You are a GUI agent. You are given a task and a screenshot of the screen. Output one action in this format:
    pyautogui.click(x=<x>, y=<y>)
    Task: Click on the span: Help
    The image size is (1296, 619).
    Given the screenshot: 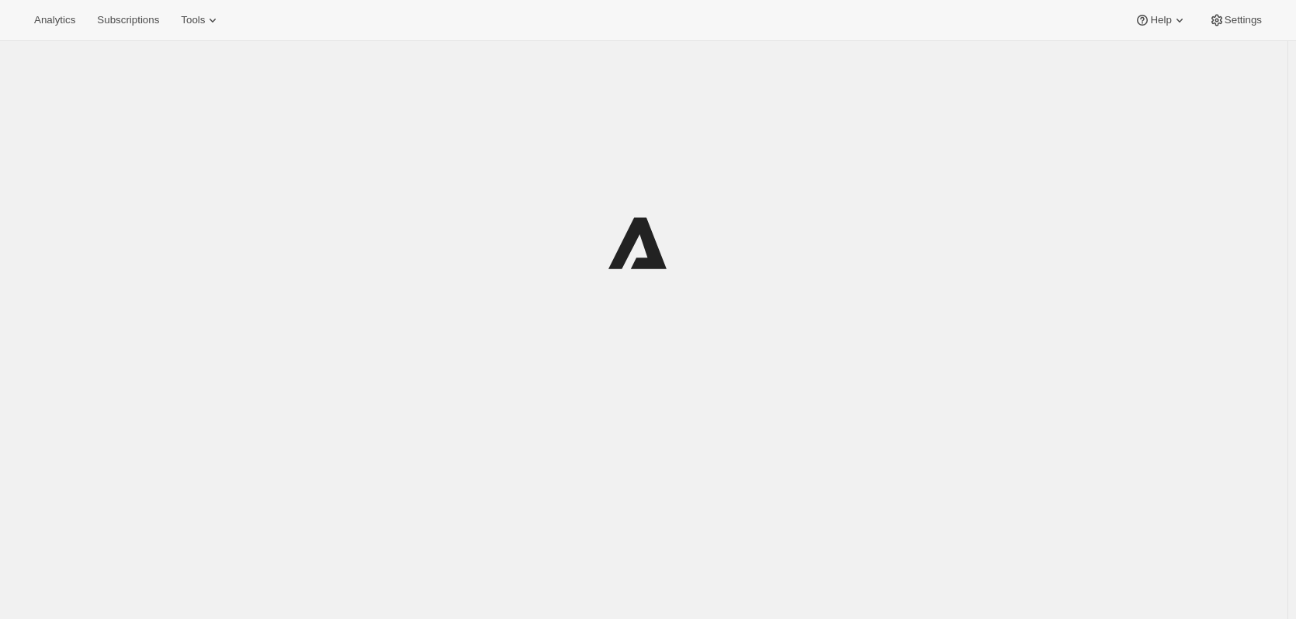 What is the action you would take?
    pyautogui.click(x=1160, y=20)
    